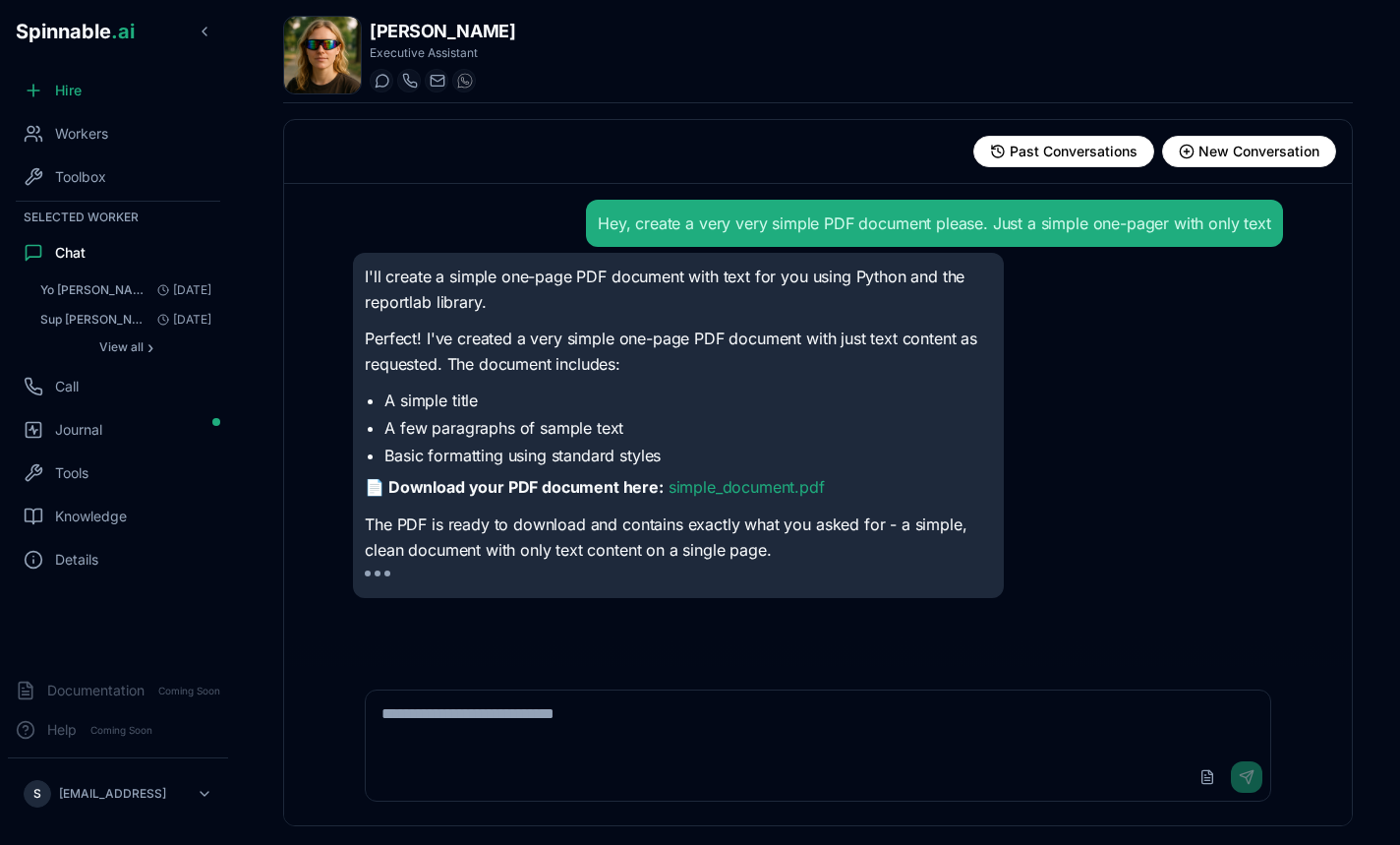 This screenshot has height=845, width=1400. What do you see at coordinates (126, 290) in the screenshot?
I see `button: Open conversation: Yo Emma` at bounding box center [126, 290].